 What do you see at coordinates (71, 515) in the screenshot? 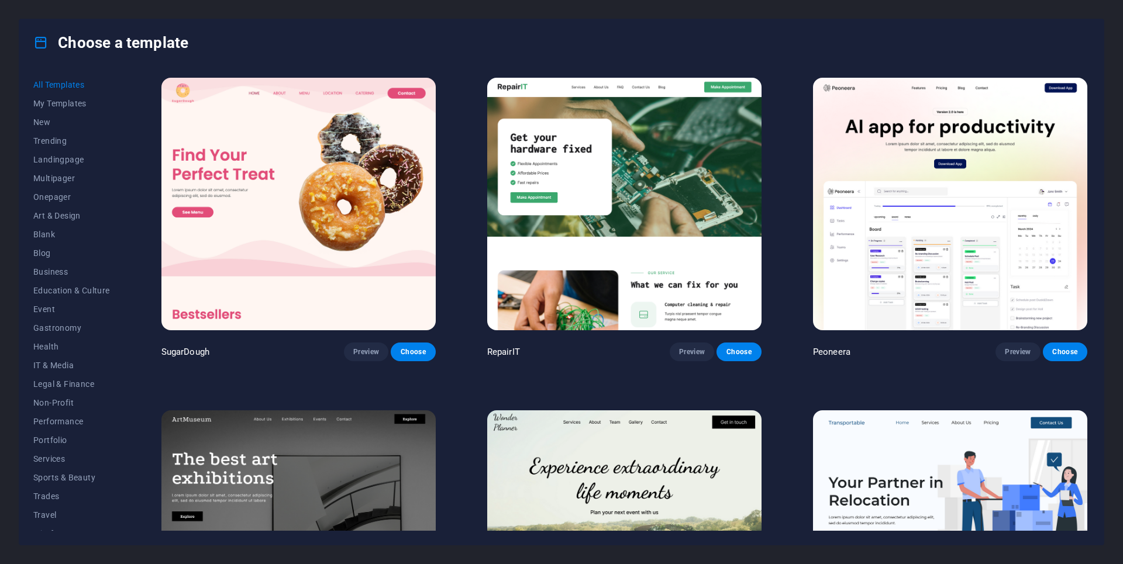
I see `button: Travel` at bounding box center [71, 515].